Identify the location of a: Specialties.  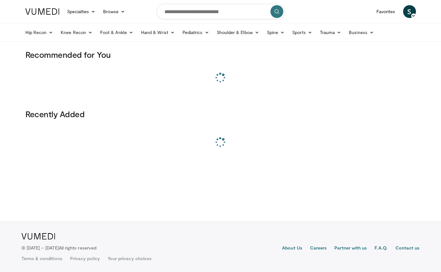
(81, 12).